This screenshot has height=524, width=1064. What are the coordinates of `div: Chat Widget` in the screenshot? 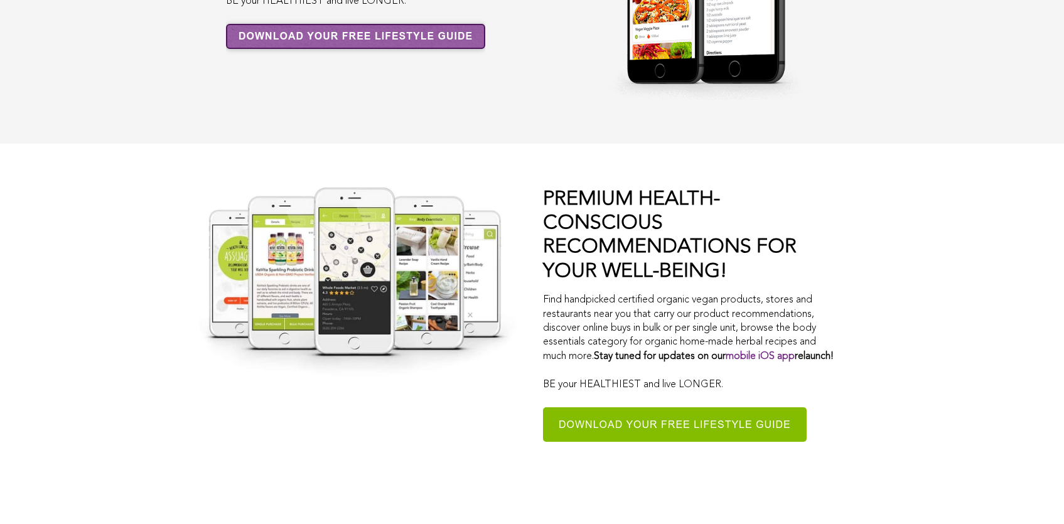 It's located at (1032, 494).